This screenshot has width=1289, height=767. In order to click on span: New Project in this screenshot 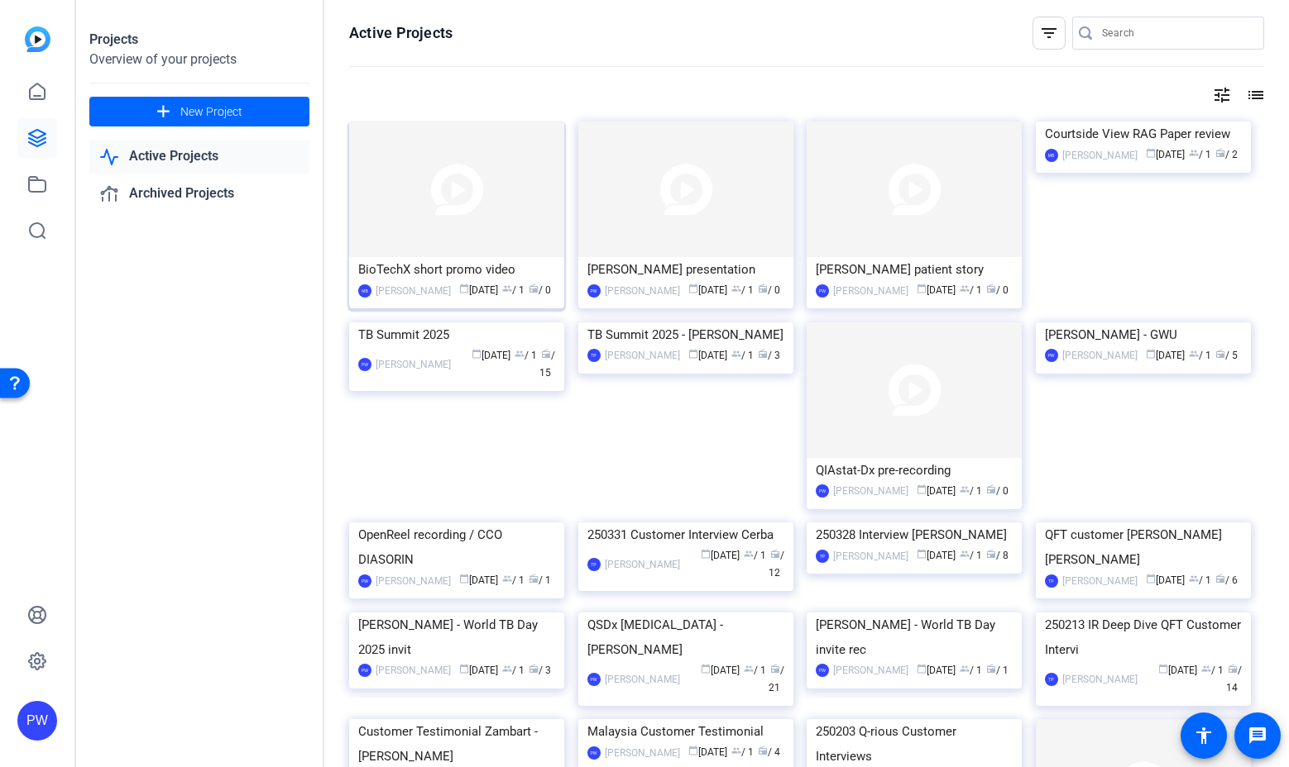, I will do `click(211, 112)`.